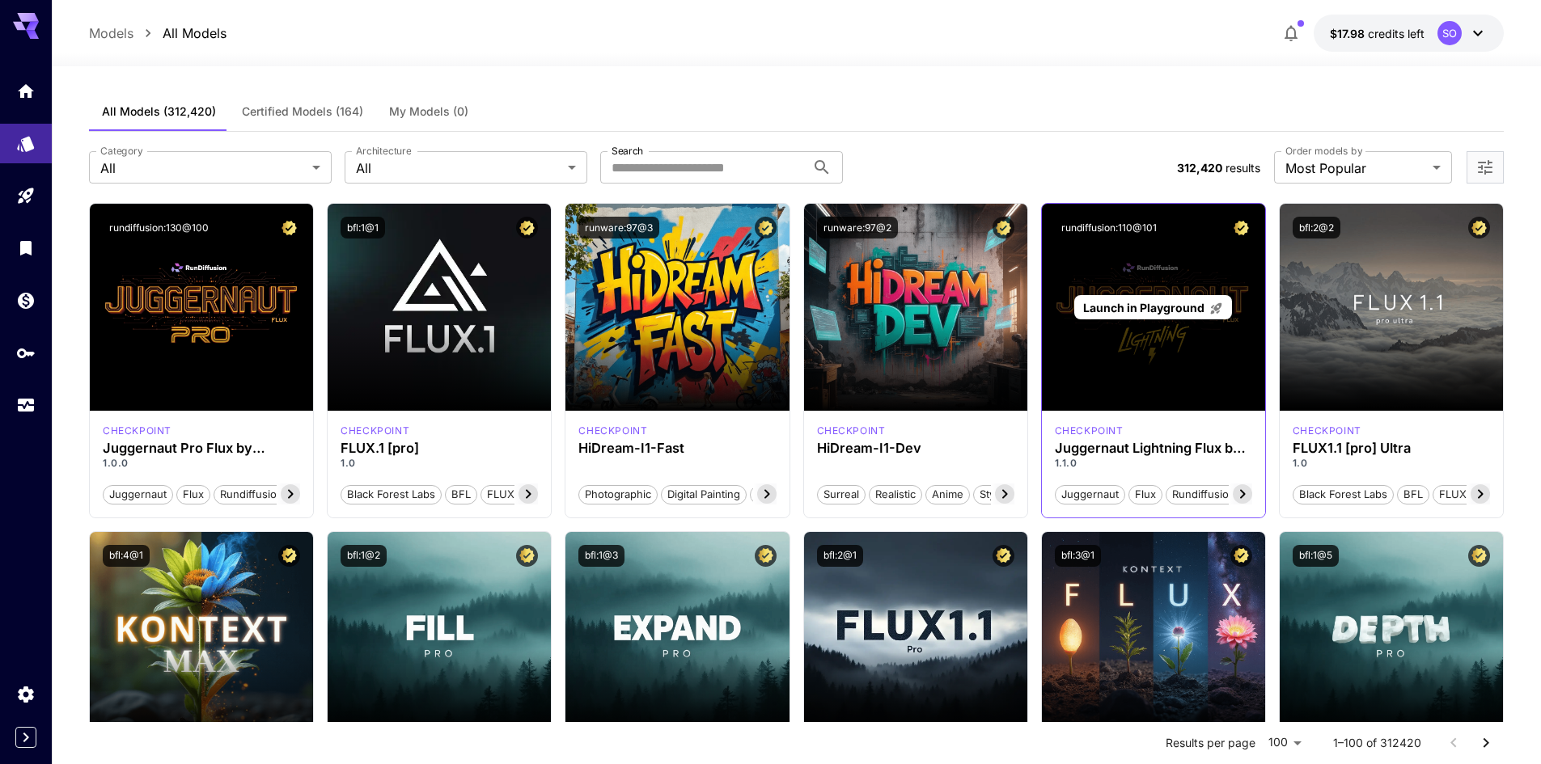 The width and height of the screenshot is (1541, 764). What do you see at coordinates (851, 431) in the screenshot?
I see `div: HiDream Dev` at bounding box center [851, 431].